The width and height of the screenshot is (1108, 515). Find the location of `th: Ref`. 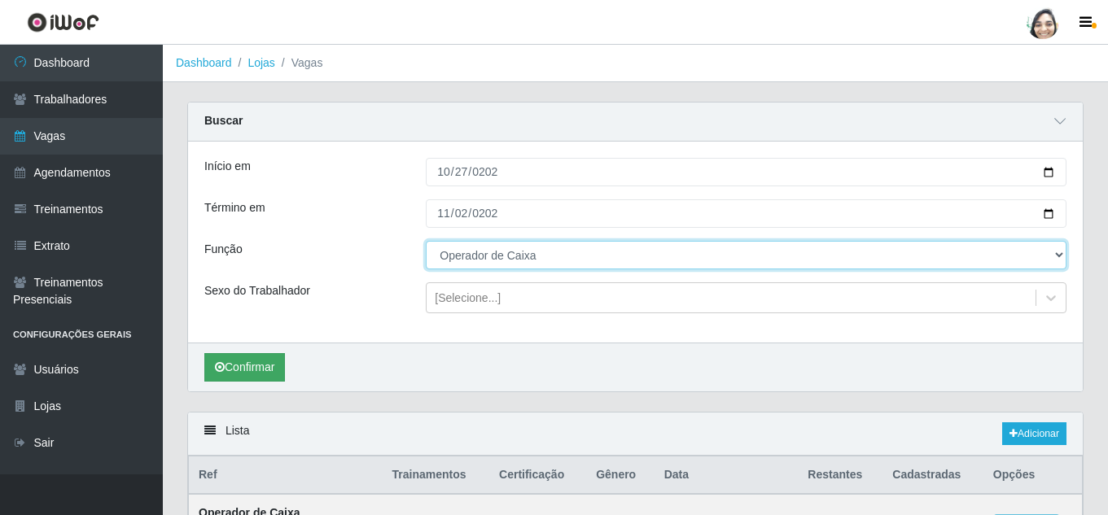

th: Ref is located at coordinates (286, 475).